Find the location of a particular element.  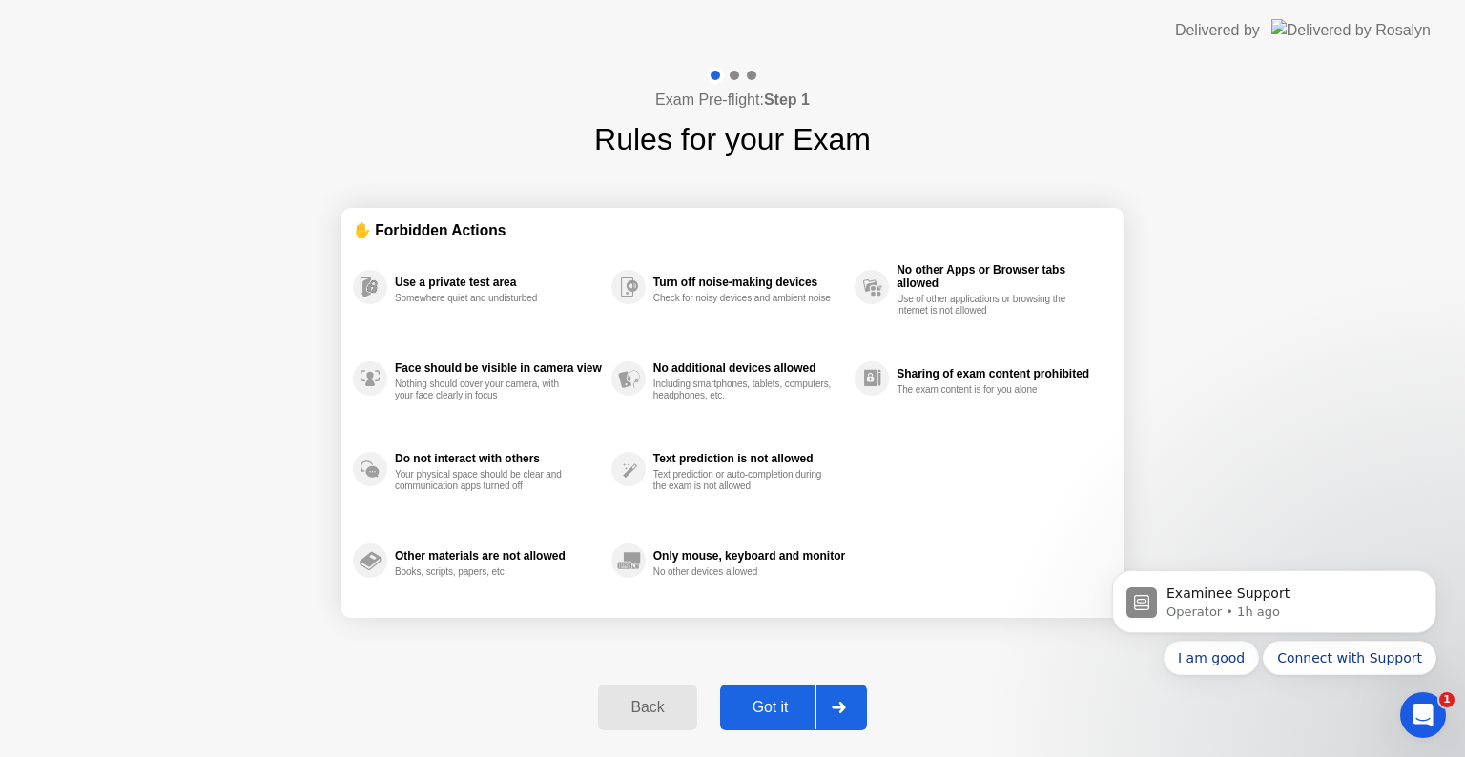

div: Do not interact with others is located at coordinates (498, 459).